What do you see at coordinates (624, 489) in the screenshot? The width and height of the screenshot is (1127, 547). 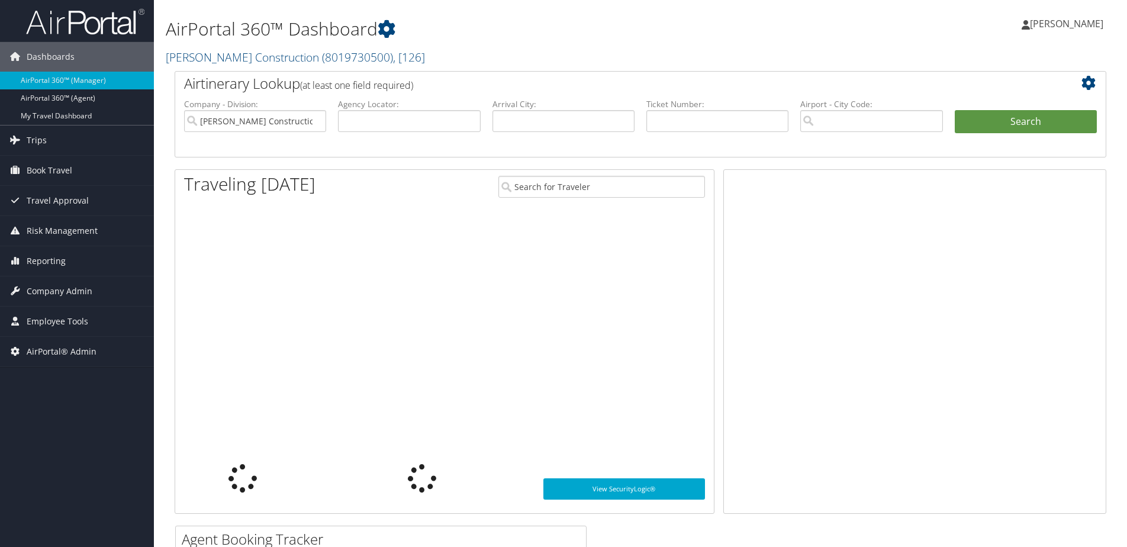 I see `a: View SecurityLogic®` at bounding box center [624, 489].